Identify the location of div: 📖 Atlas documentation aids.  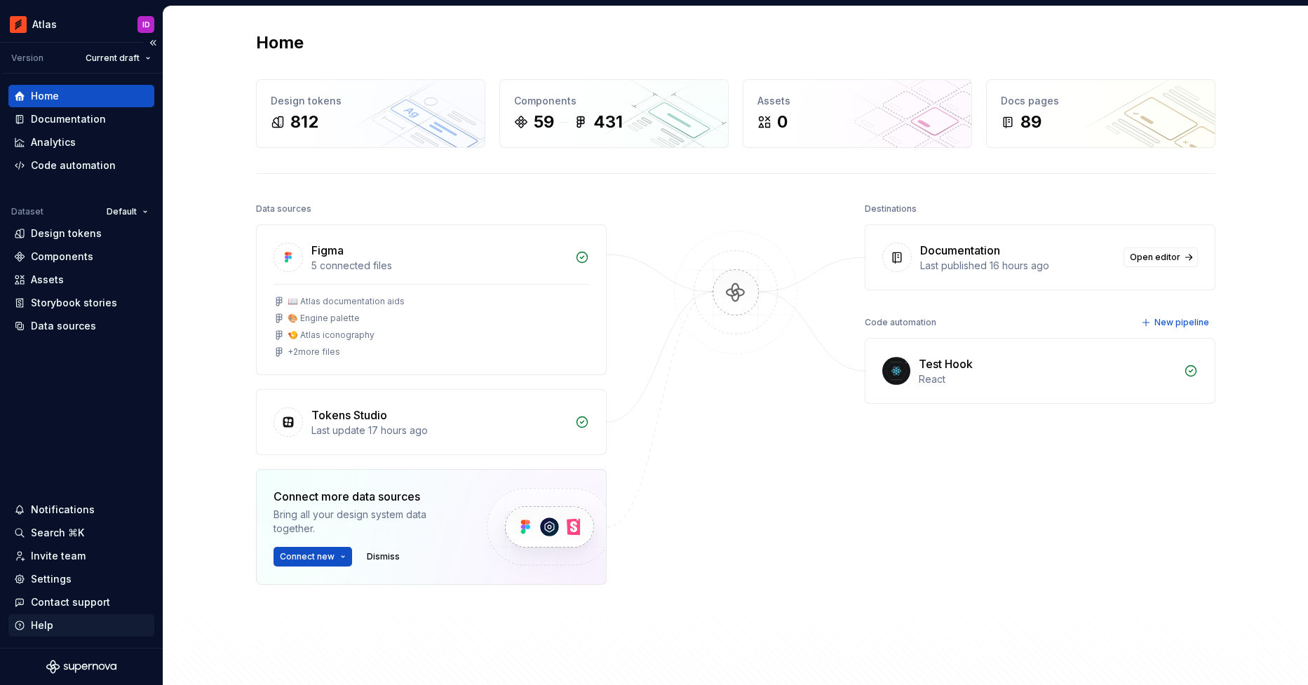
(346, 302).